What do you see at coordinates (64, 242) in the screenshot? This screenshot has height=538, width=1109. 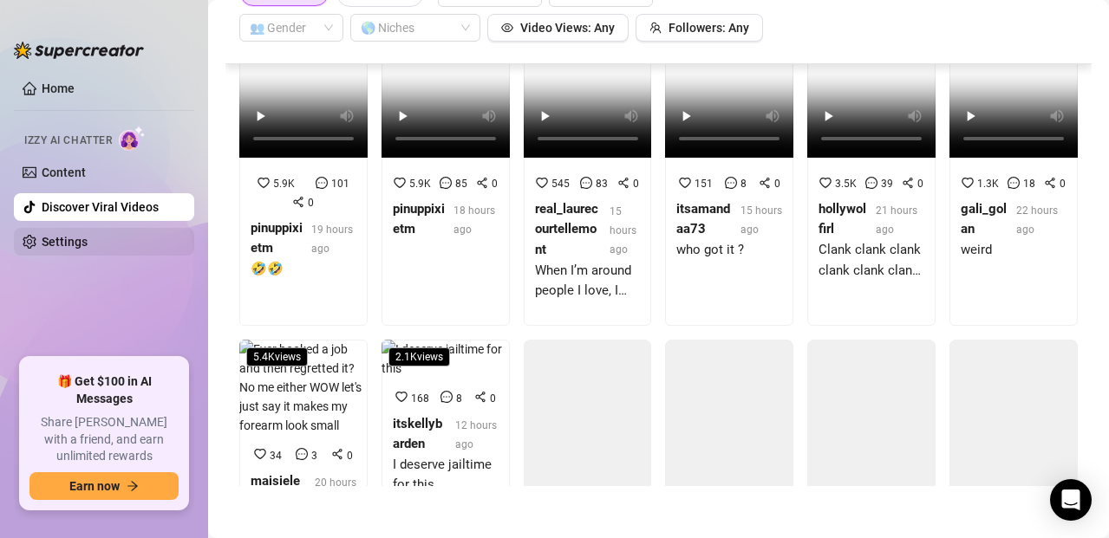 I see `a: Settings` at bounding box center [64, 242].